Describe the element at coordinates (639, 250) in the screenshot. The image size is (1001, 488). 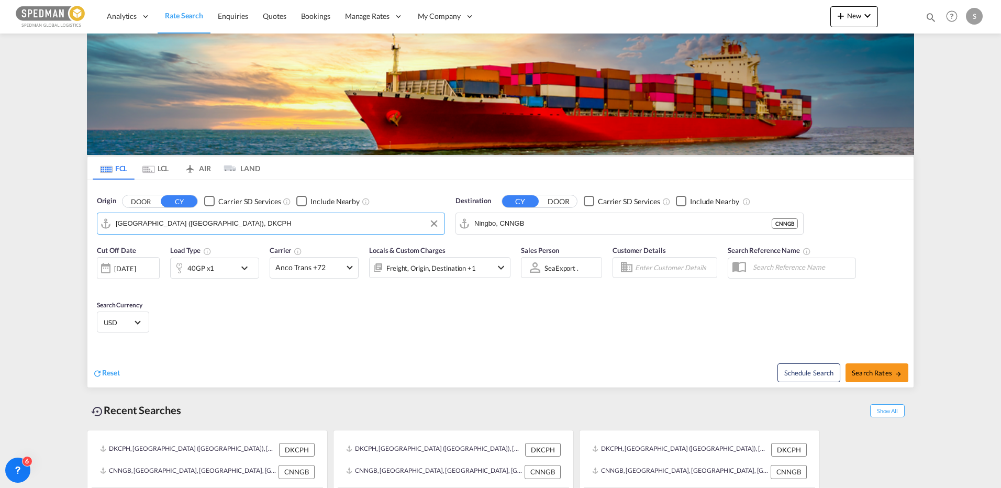
I see `span: Customer Details` at that location.